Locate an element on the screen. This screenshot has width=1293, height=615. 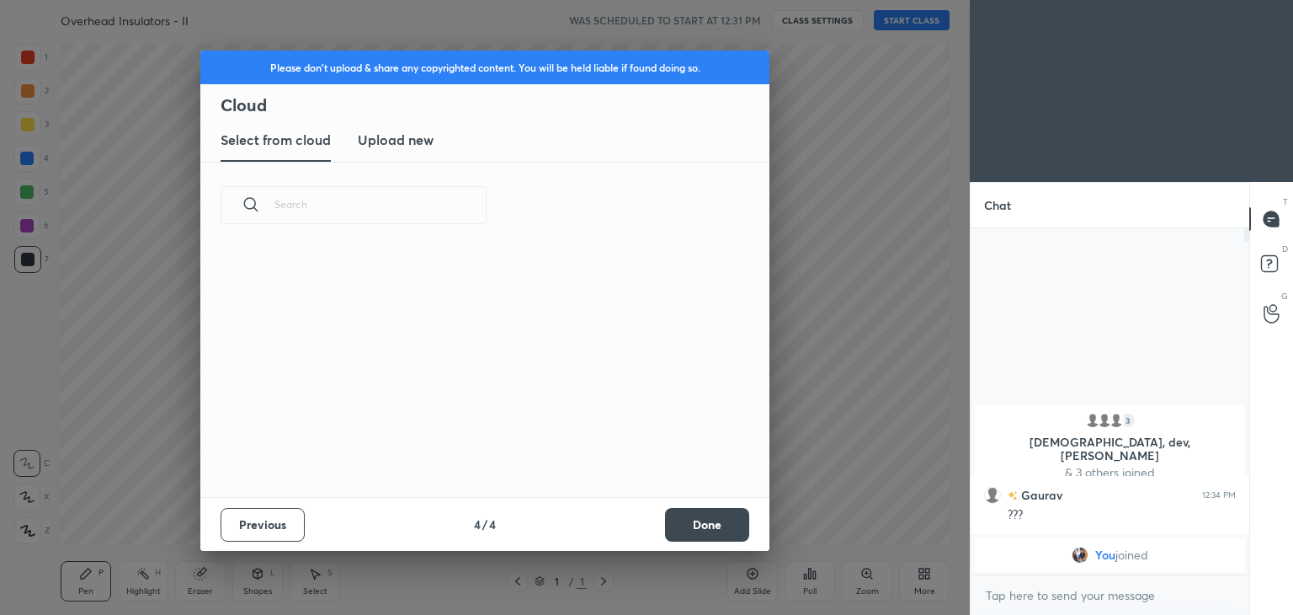
button: Done is located at coordinates (707, 525).